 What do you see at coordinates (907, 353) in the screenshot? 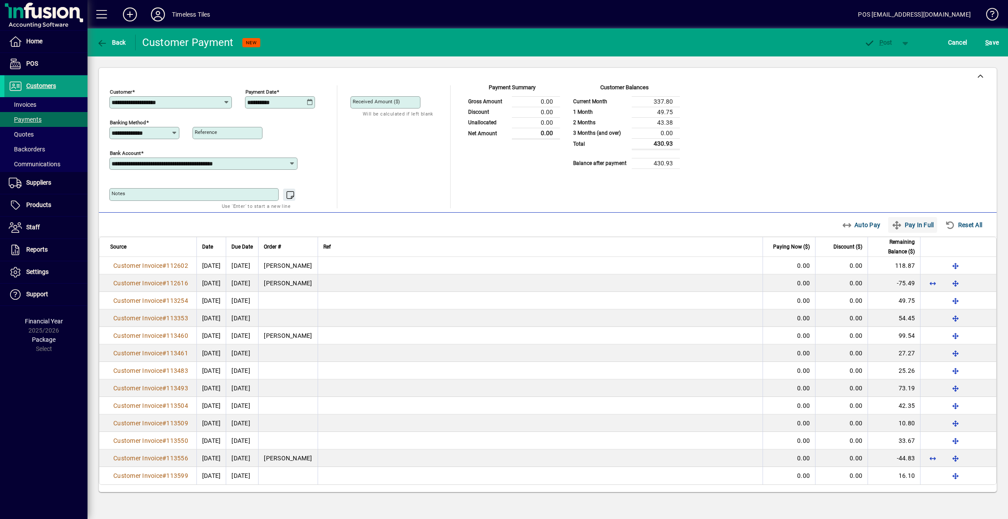
I see `span: 27.27` at bounding box center [907, 353].